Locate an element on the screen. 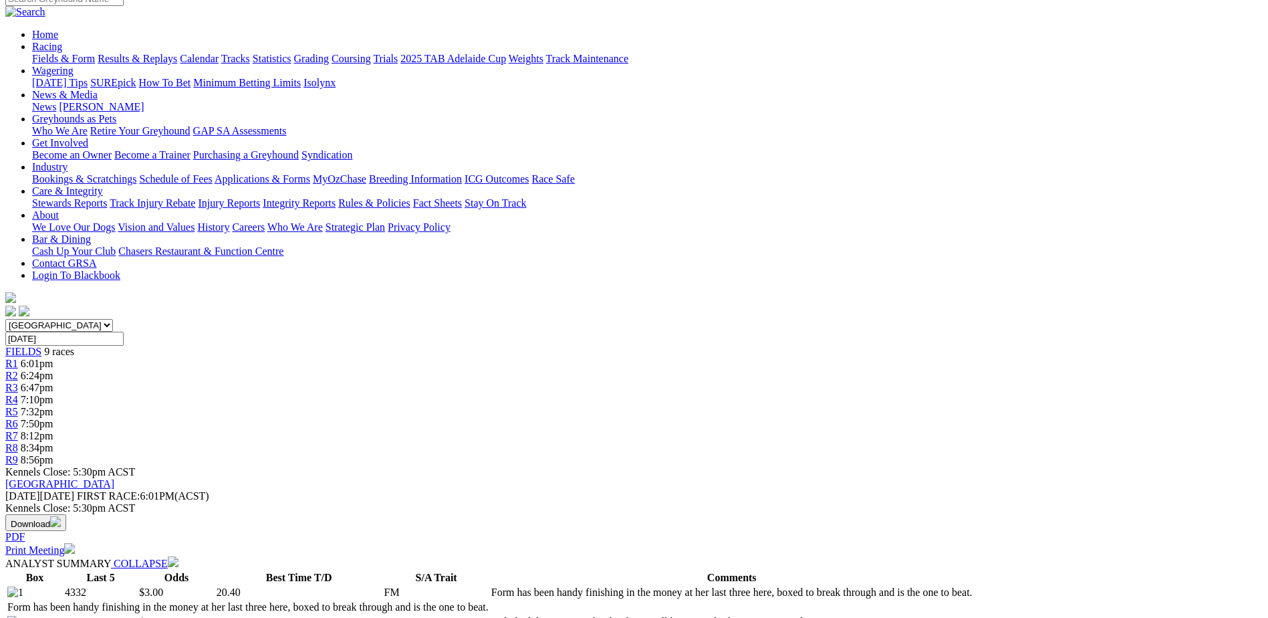  td: FM is located at coordinates (436, 592).